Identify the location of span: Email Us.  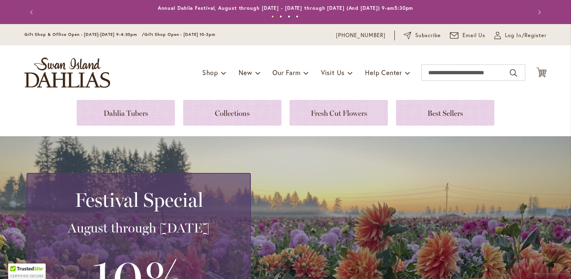
(474, 35).